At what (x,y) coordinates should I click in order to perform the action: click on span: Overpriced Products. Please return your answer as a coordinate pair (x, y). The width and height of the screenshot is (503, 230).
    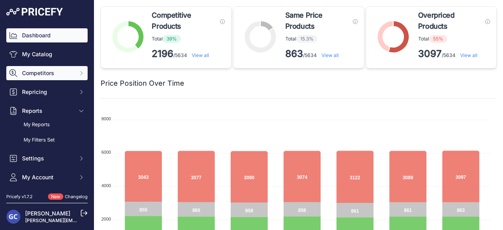
    Looking at the image, I should click on (450, 21).